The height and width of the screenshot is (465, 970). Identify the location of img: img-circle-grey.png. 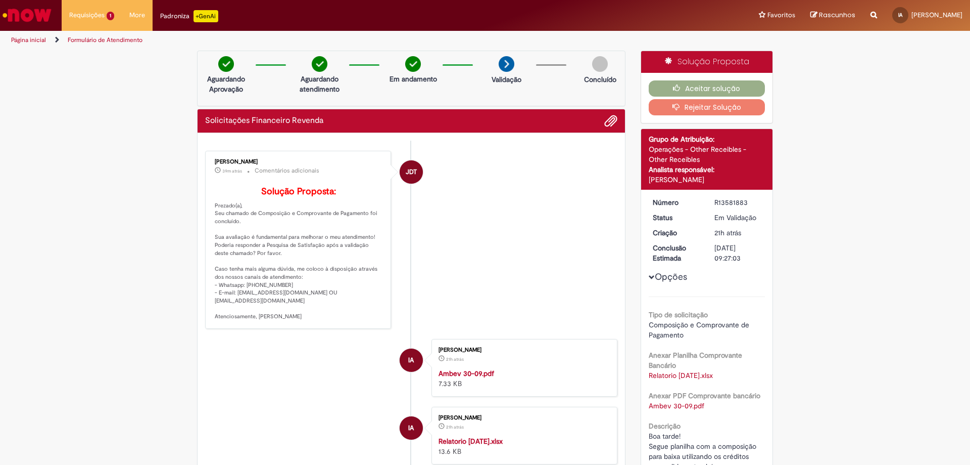
(600, 64).